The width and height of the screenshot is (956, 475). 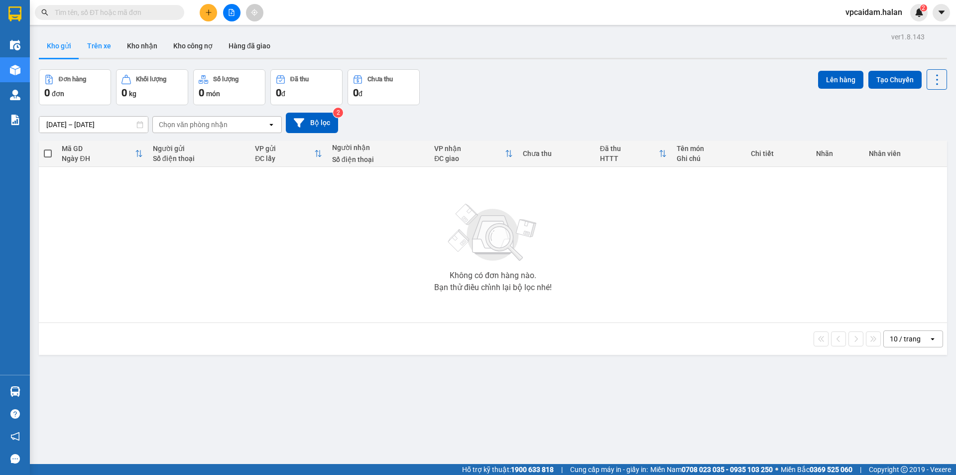 I want to click on span: kg, so click(x=132, y=94).